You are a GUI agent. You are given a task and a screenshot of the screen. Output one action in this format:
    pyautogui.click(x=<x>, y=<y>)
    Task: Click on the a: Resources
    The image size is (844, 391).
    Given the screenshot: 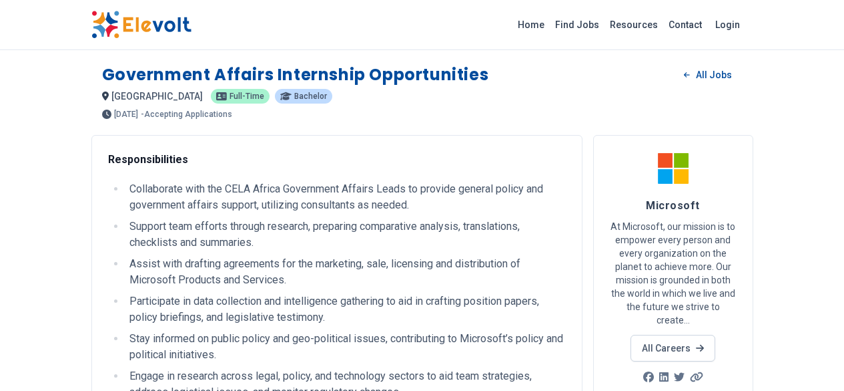 What is the action you would take?
    pyautogui.click(x=634, y=25)
    